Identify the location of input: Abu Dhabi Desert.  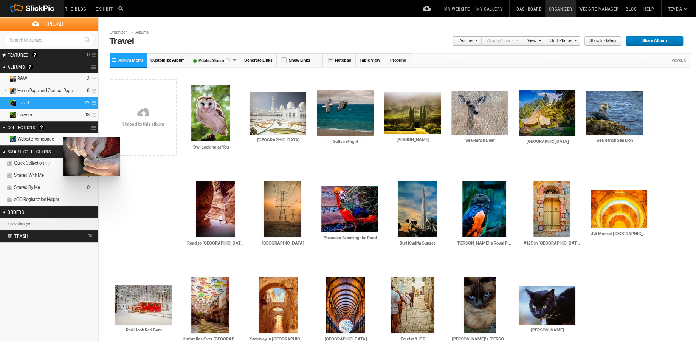
(283, 243).